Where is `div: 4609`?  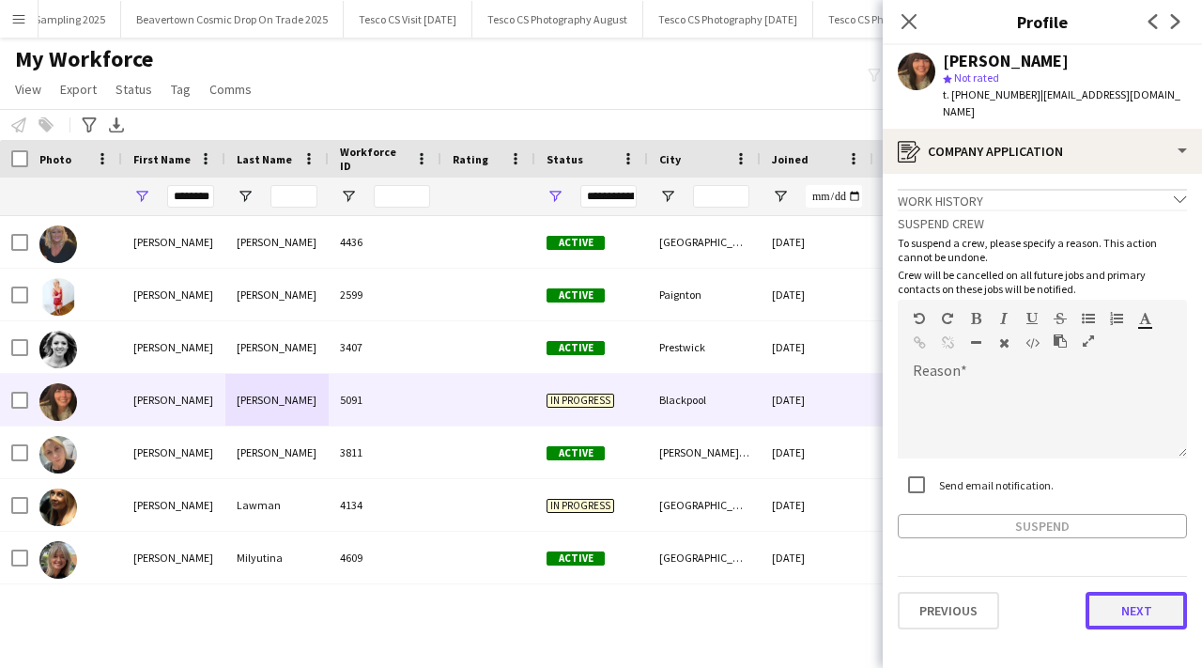 div: 4609 is located at coordinates (385, 557).